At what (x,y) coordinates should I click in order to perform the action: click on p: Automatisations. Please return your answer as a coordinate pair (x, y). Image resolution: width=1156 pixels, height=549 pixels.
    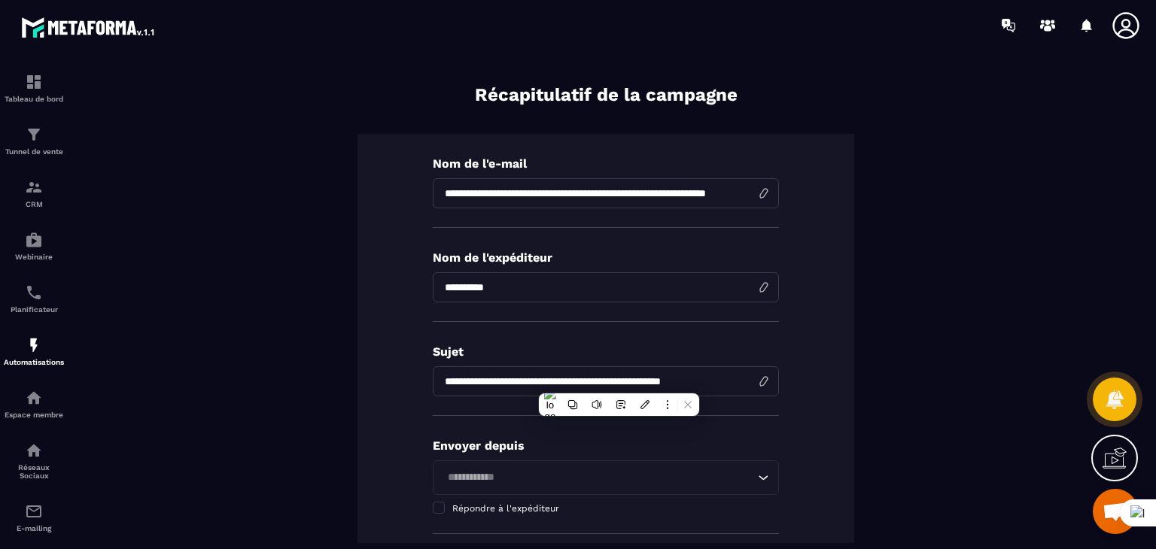
    Looking at the image, I should click on (34, 362).